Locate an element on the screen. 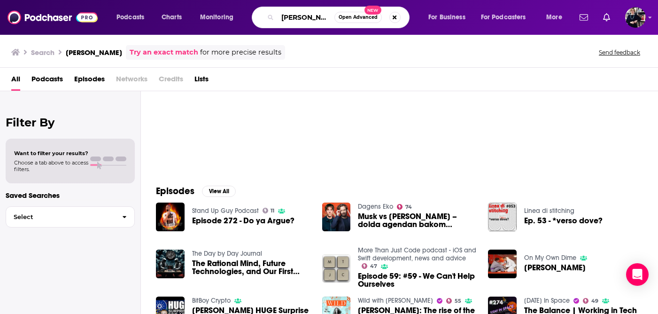  span: 11 is located at coordinates (272, 210).